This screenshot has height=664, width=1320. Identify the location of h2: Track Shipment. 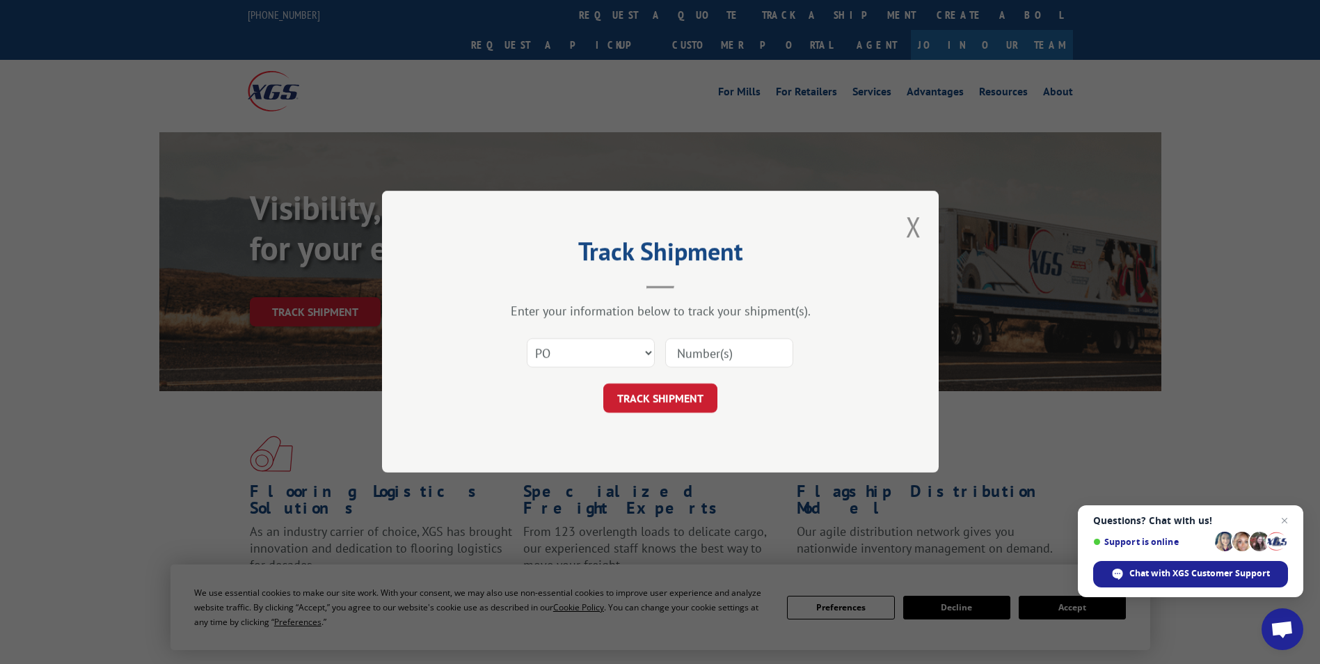
(660, 255).